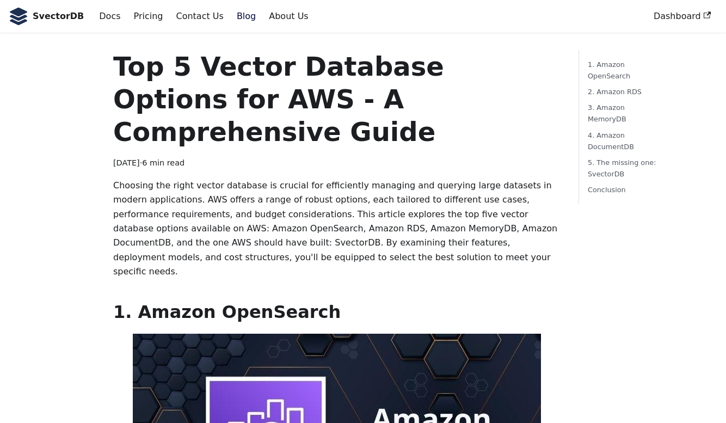 Image resolution: width=726 pixels, height=423 pixels. Describe the element at coordinates (624, 91) in the screenshot. I see `a: 2. Amazon RDS` at that location.